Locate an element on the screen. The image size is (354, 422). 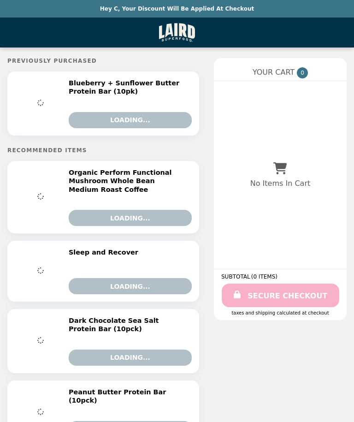
span: SUBTOTAL is located at coordinates (236, 276).